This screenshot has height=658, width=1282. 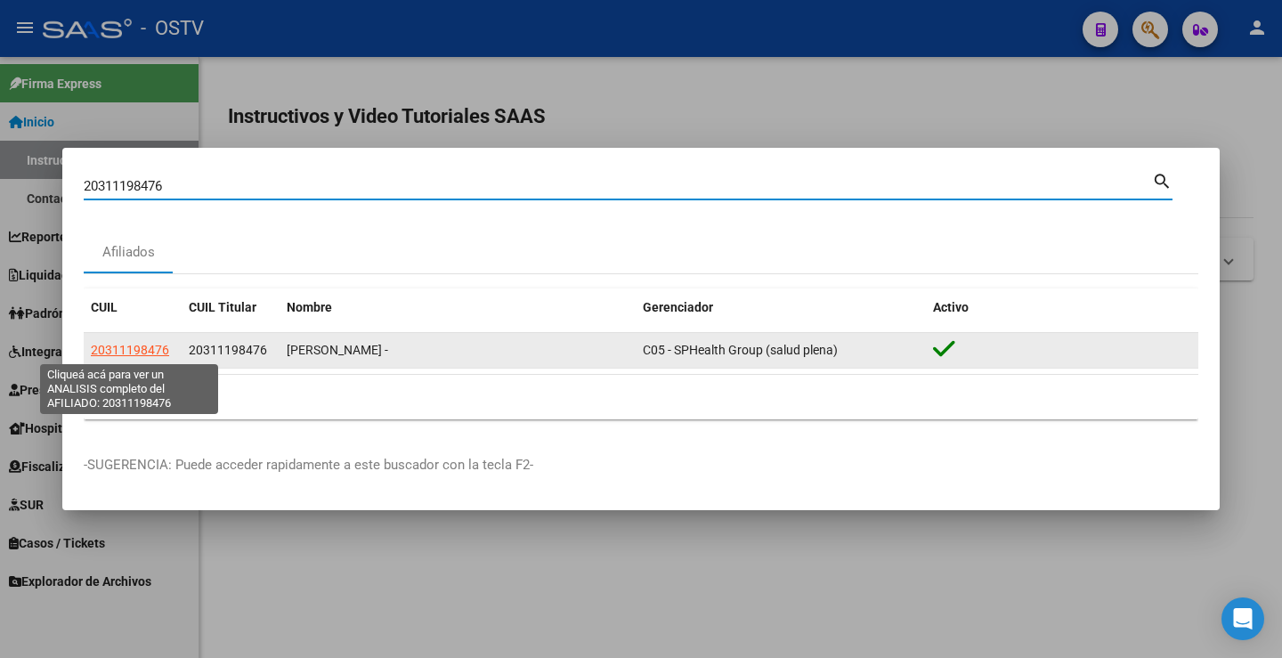 I want to click on span: Activo, so click(x=951, y=307).